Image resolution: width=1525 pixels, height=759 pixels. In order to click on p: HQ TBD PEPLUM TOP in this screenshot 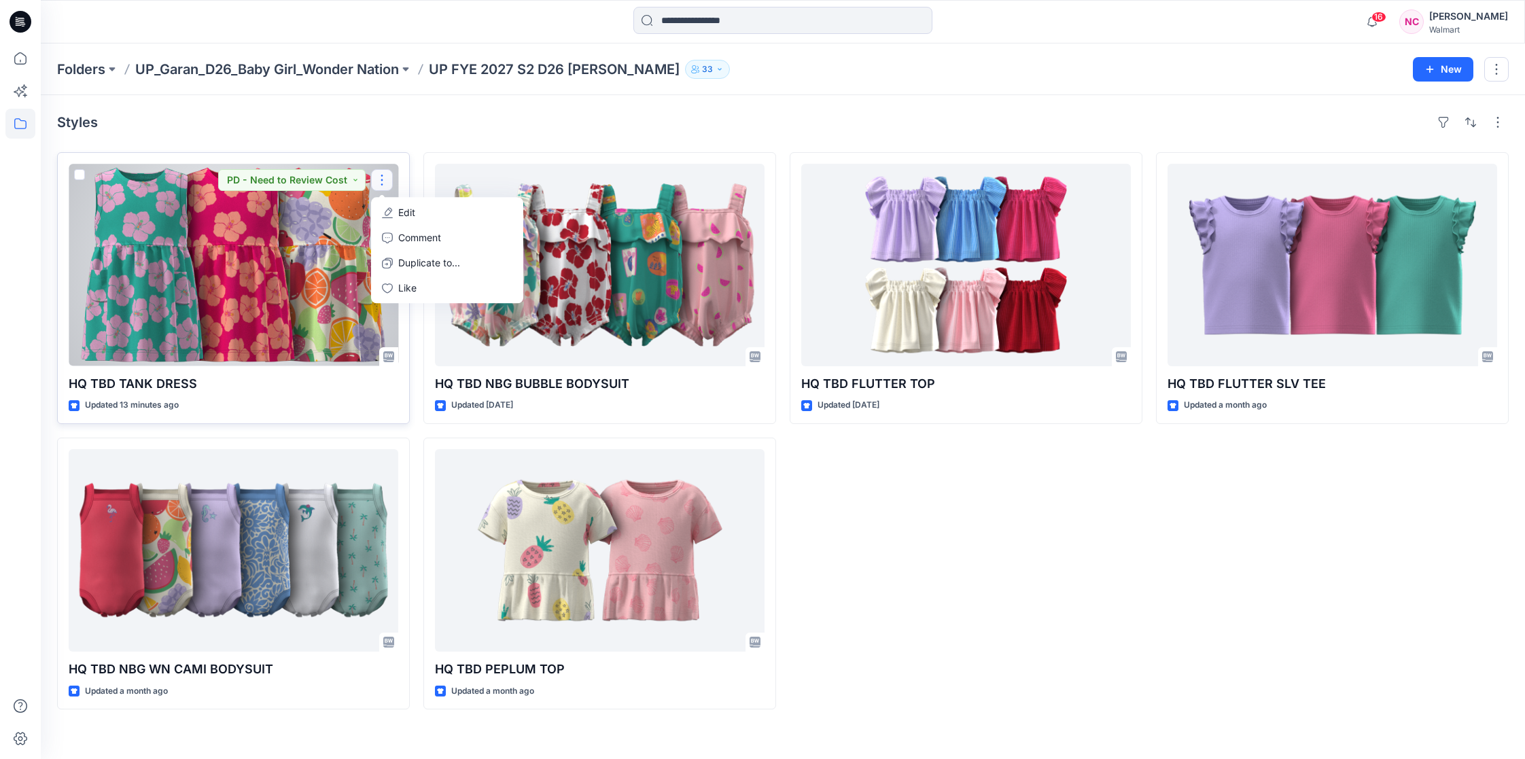, I will do `click(599, 669)`.